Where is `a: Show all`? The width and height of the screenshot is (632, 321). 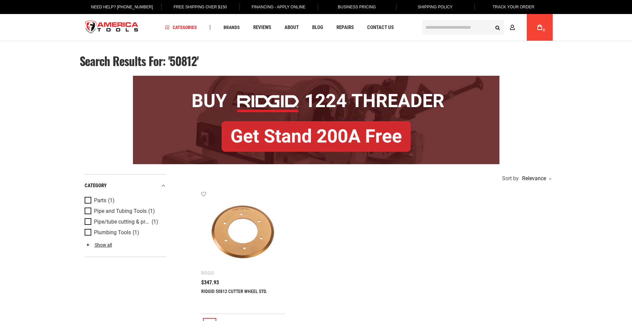 a: Show all is located at coordinates (98, 245).